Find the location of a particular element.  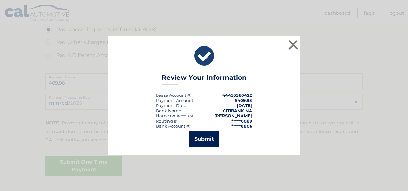

div: Name on Account: is located at coordinates (175, 116).